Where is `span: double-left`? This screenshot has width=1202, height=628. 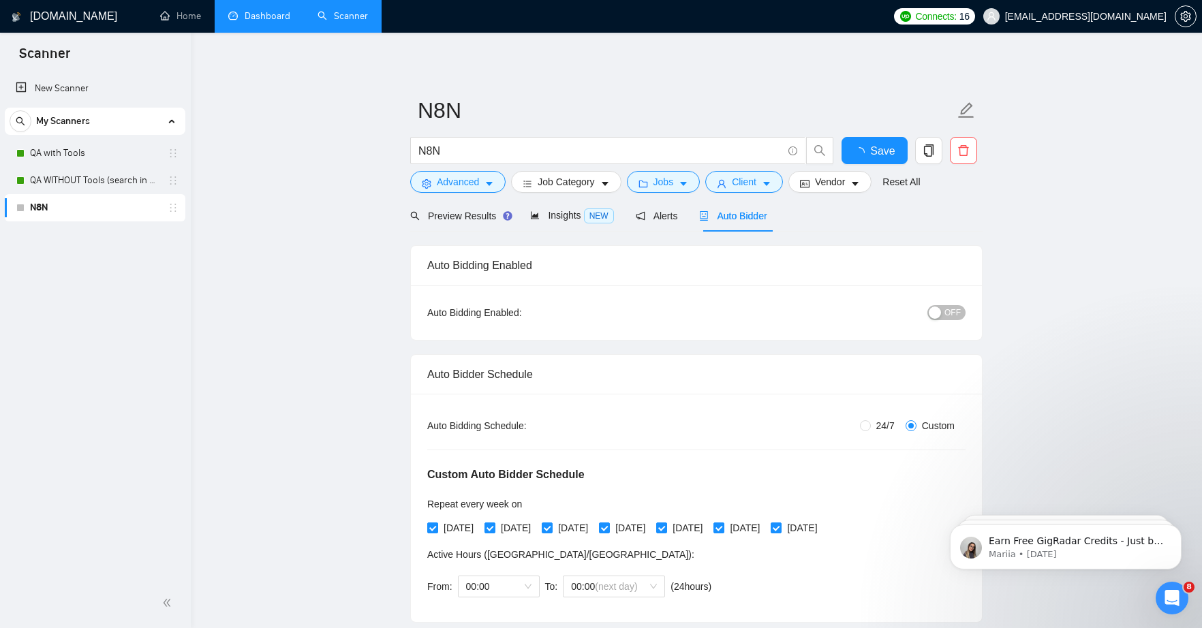
span: double-left is located at coordinates (169, 603).